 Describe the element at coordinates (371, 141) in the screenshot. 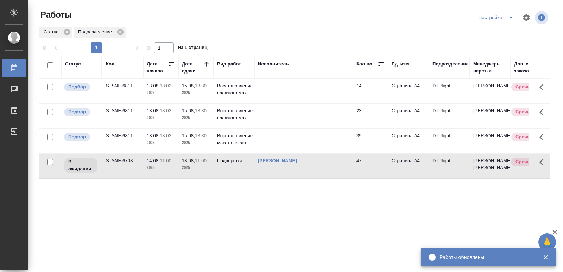

I see `td: 39` at that location.